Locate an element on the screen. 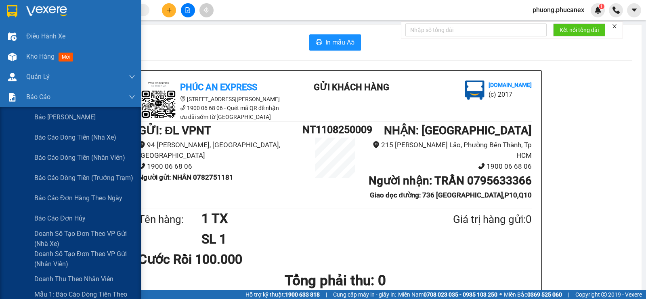 This screenshot has height=299, width=646. span: caret-down is located at coordinates (635, 10).